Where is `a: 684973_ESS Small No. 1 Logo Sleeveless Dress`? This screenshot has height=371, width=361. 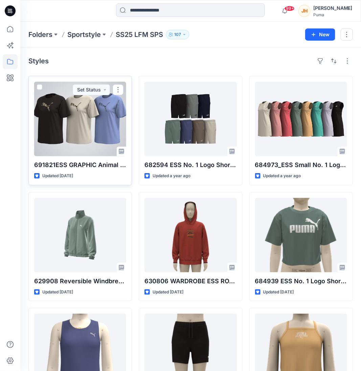
a: 684973_ESS Small No. 1 Logo Sleeveless Dress is located at coordinates (302, 119).